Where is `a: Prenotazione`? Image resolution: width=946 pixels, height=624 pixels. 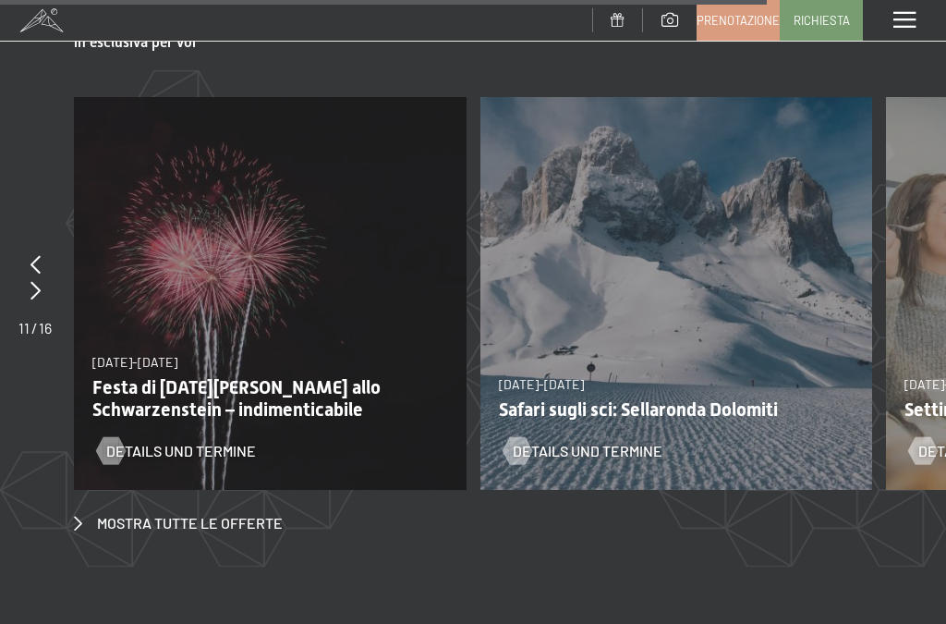
a: Prenotazione is located at coordinates (738, 20).